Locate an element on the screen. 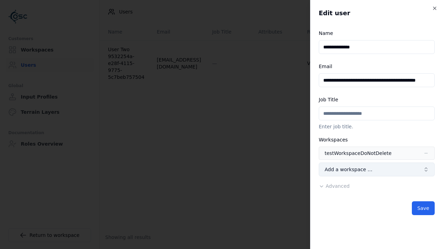 This screenshot has height=249, width=443. p: Enter job title. is located at coordinates (377, 127).